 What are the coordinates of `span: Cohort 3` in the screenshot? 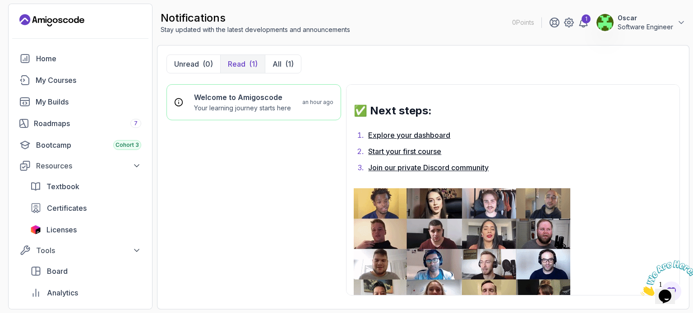 It's located at (127, 145).